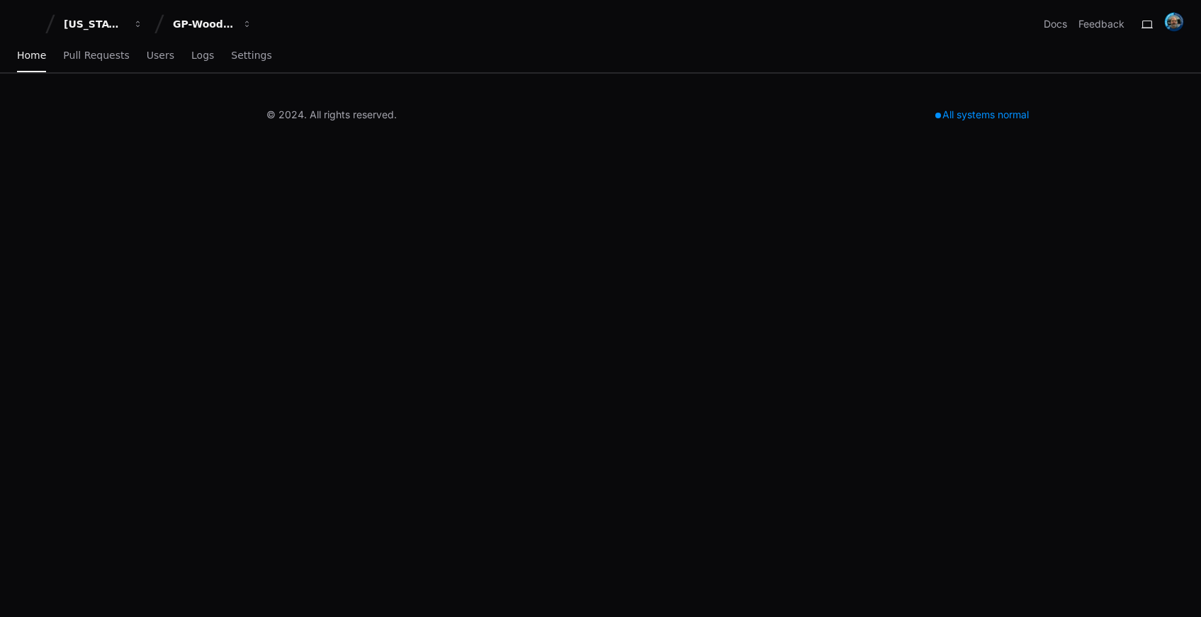 This screenshot has height=617, width=1201. What do you see at coordinates (251, 55) in the screenshot?
I see `span: Settings` at bounding box center [251, 55].